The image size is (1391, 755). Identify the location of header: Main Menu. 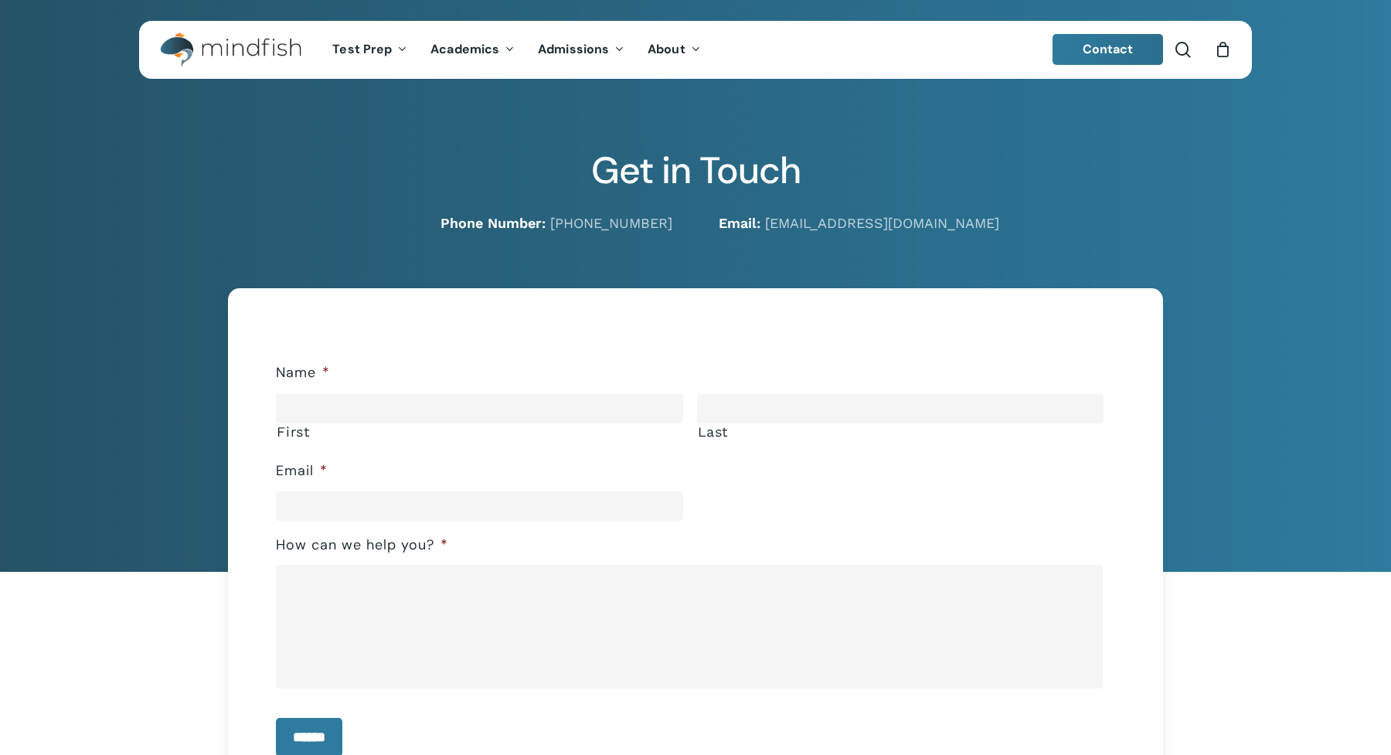
(695, 49).